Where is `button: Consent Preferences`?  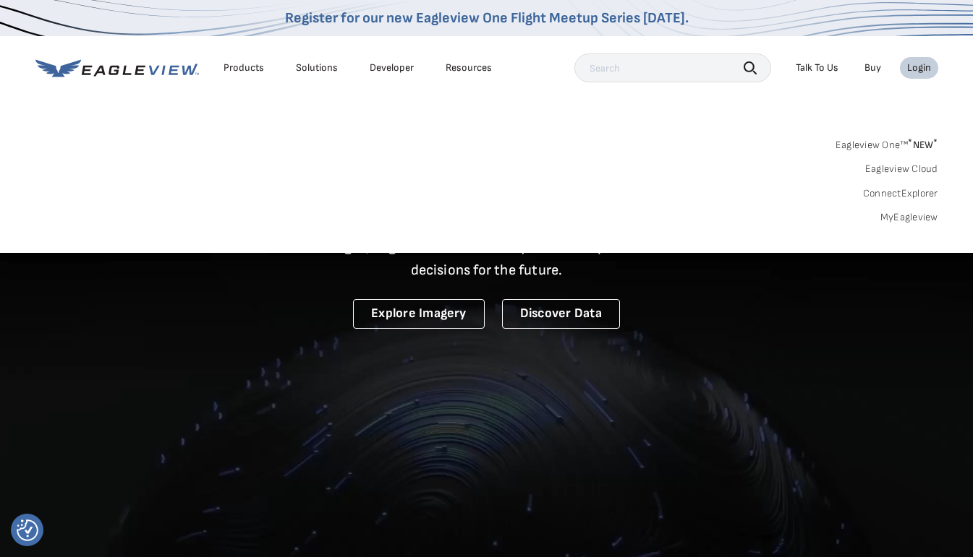
button: Consent Preferences is located at coordinates (27, 531).